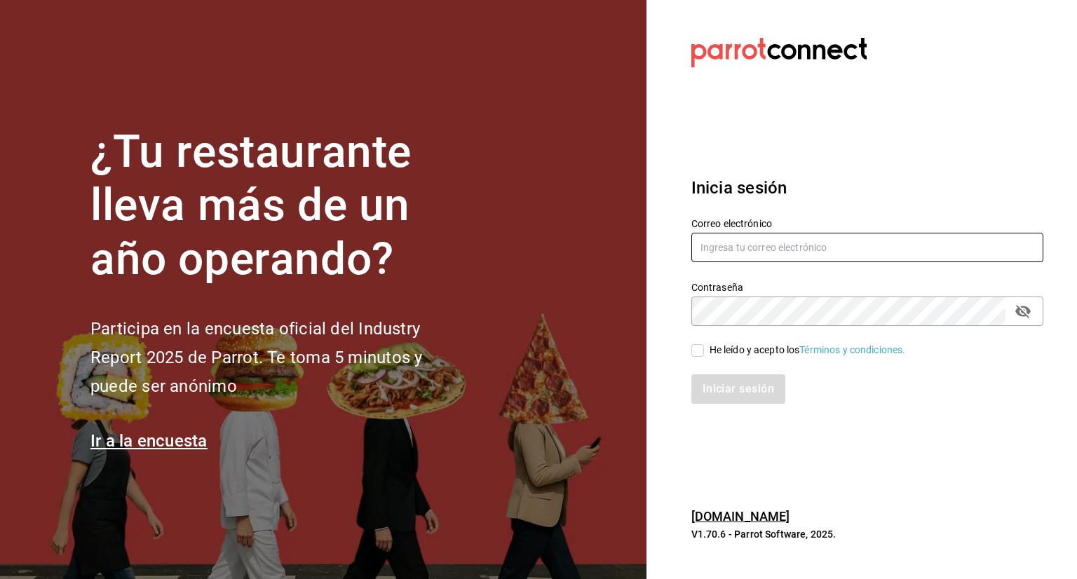 This screenshot has width=1077, height=579. What do you see at coordinates (280, 206) in the screenshot?
I see `h1: ¿Tu restaurante lleva más de un año operando?` at bounding box center [280, 206].